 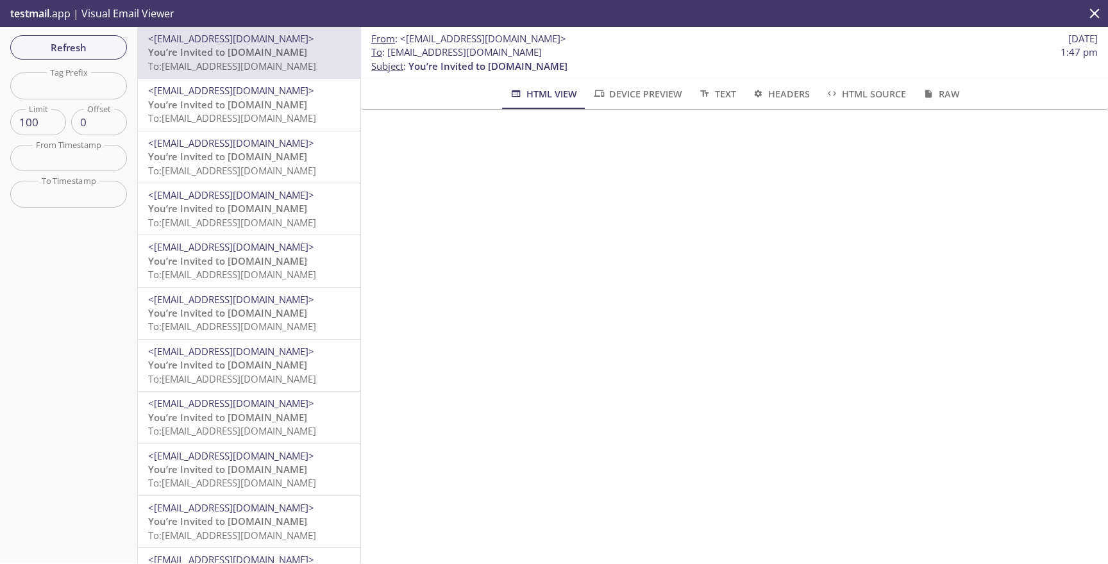 I want to click on span: Device Preview, so click(x=637, y=94).